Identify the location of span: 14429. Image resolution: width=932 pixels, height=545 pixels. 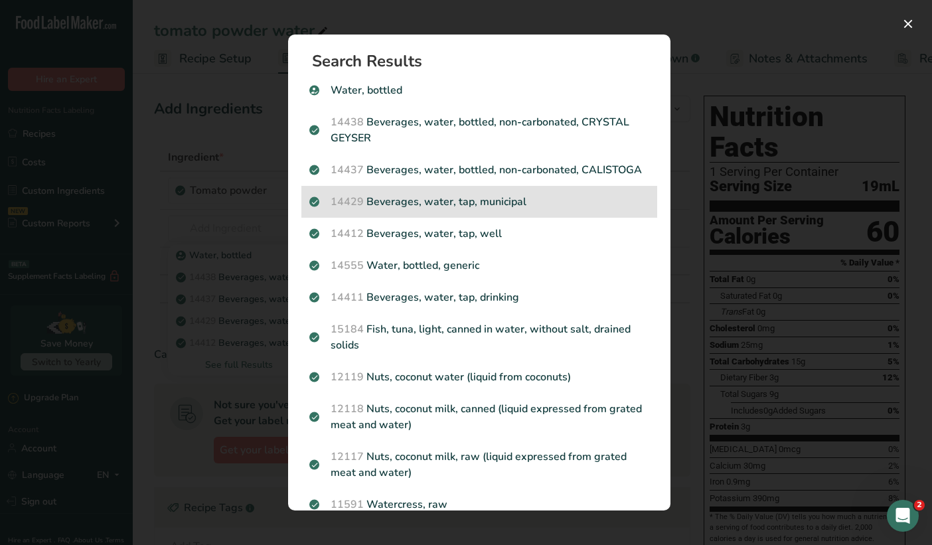
(347, 202).